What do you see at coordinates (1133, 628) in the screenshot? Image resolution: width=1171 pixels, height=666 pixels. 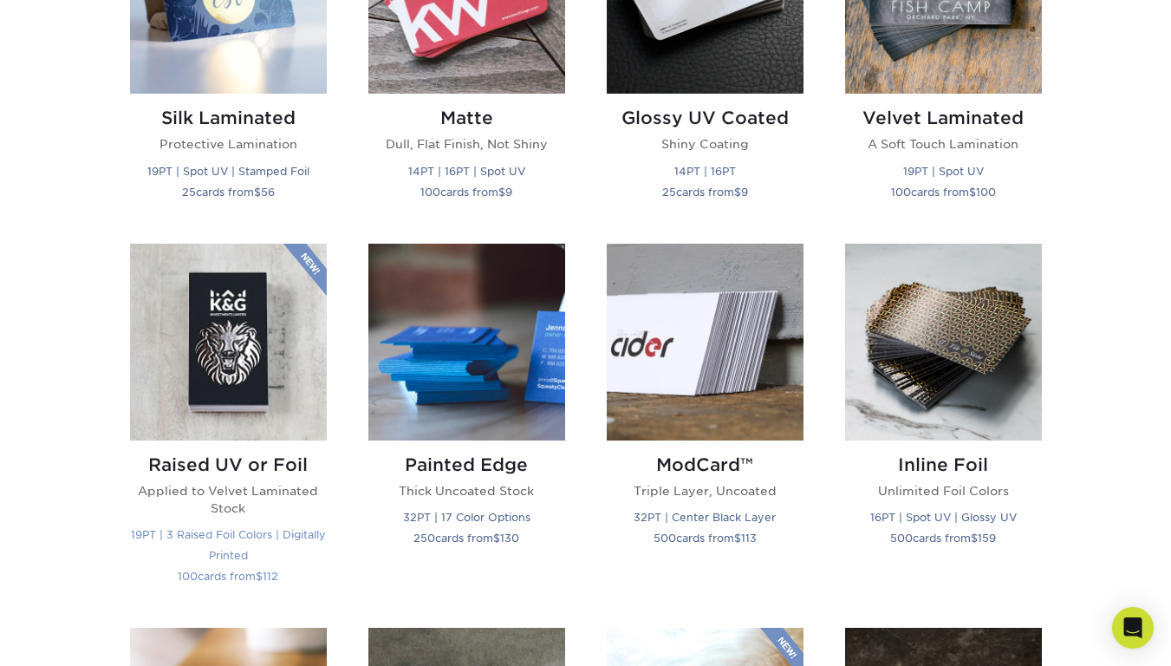 I see `div: Open Intercom Messenger` at bounding box center [1133, 628].